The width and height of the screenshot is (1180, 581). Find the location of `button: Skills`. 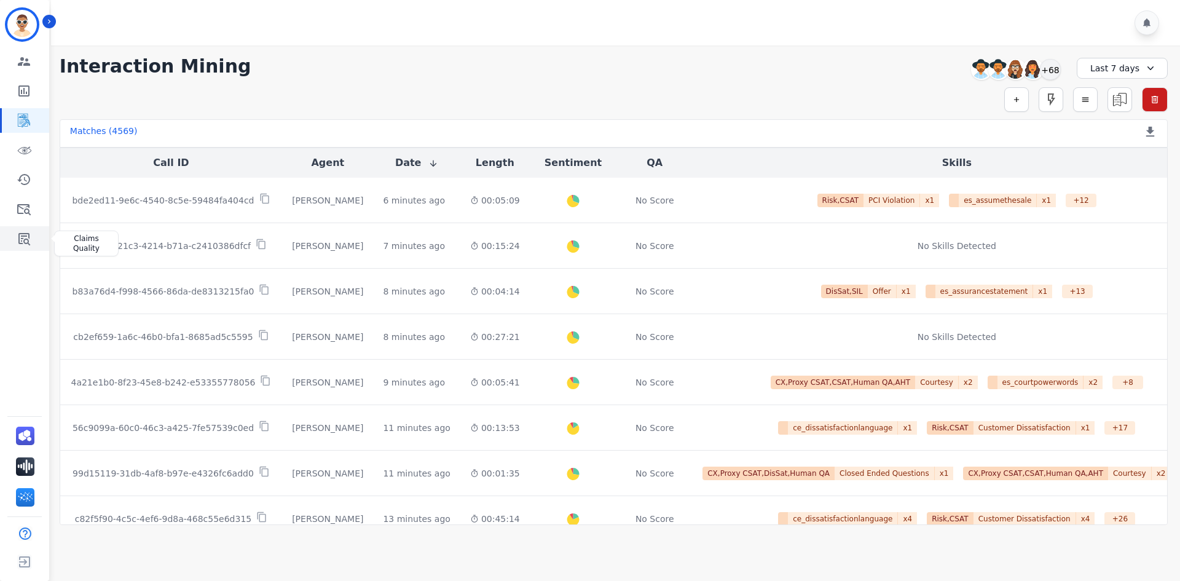

button: Skills is located at coordinates (957, 163).